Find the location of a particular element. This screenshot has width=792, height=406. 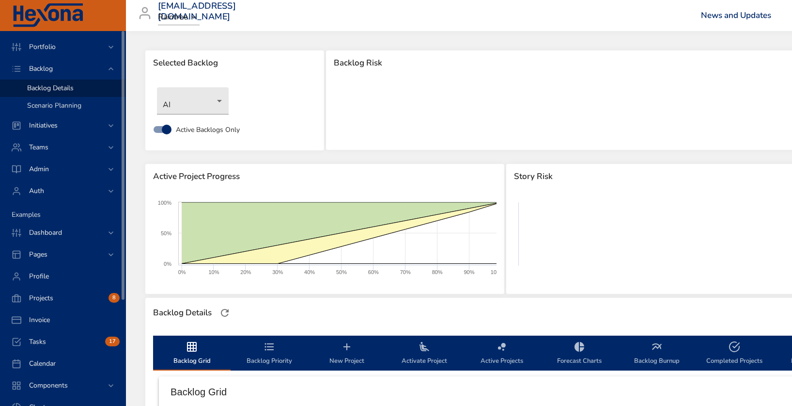

div: Raintree is located at coordinates (179, 17).